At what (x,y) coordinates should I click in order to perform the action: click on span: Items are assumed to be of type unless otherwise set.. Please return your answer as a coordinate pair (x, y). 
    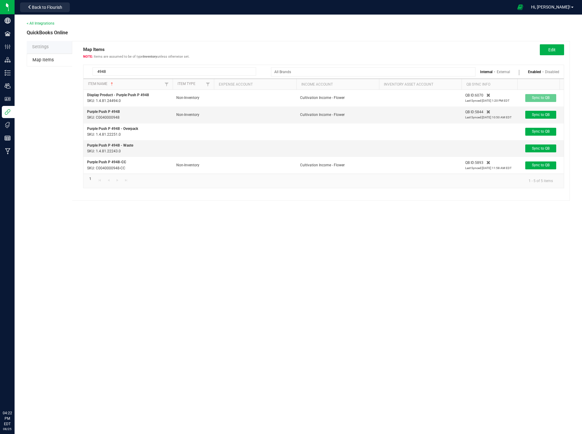
    Looking at the image, I should click on (136, 56).